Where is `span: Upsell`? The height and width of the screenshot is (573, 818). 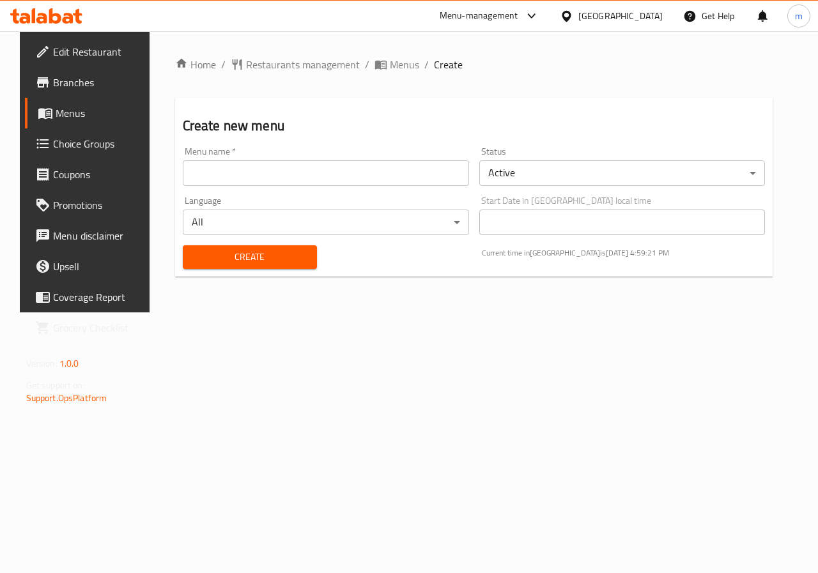 span: Upsell is located at coordinates (100, 266).